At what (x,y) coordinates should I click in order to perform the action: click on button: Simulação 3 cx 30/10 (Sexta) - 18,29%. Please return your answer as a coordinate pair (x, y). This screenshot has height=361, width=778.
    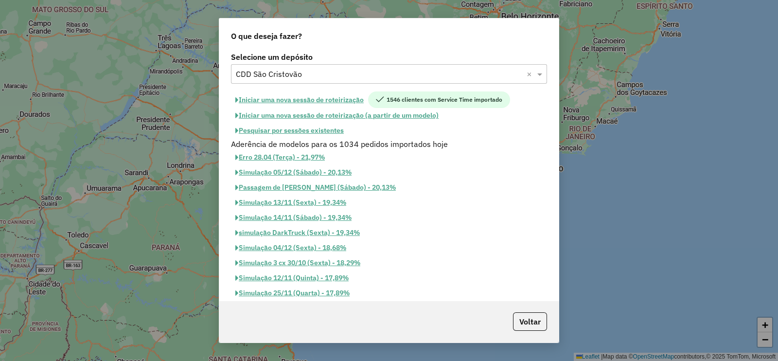
    Looking at the image, I should click on (298, 263).